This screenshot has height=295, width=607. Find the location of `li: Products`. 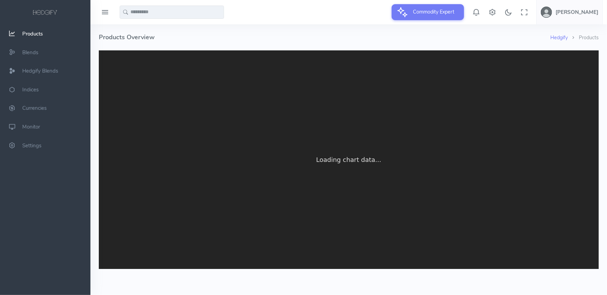

li: Products is located at coordinates (583, 38).